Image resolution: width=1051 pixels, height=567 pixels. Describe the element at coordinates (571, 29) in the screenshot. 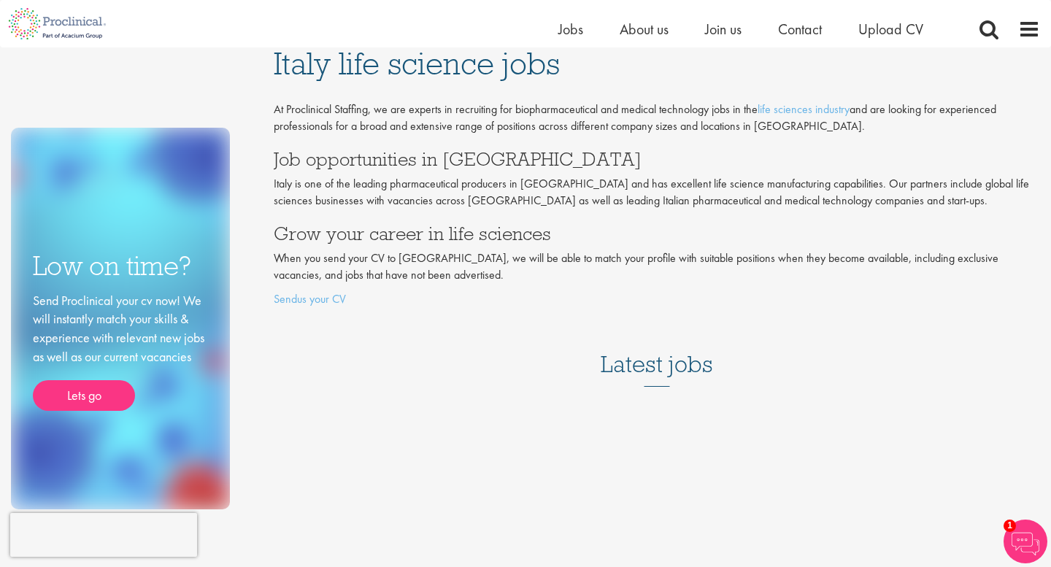

I see `a: Jobs` at that location.